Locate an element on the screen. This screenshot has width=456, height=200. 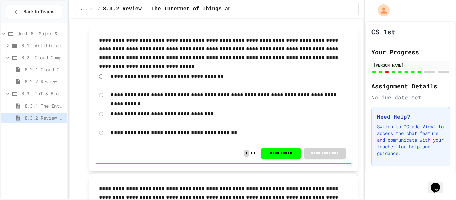
span: 8.1: Artificial Intelligence Basics is located at coordinates (43, 45).